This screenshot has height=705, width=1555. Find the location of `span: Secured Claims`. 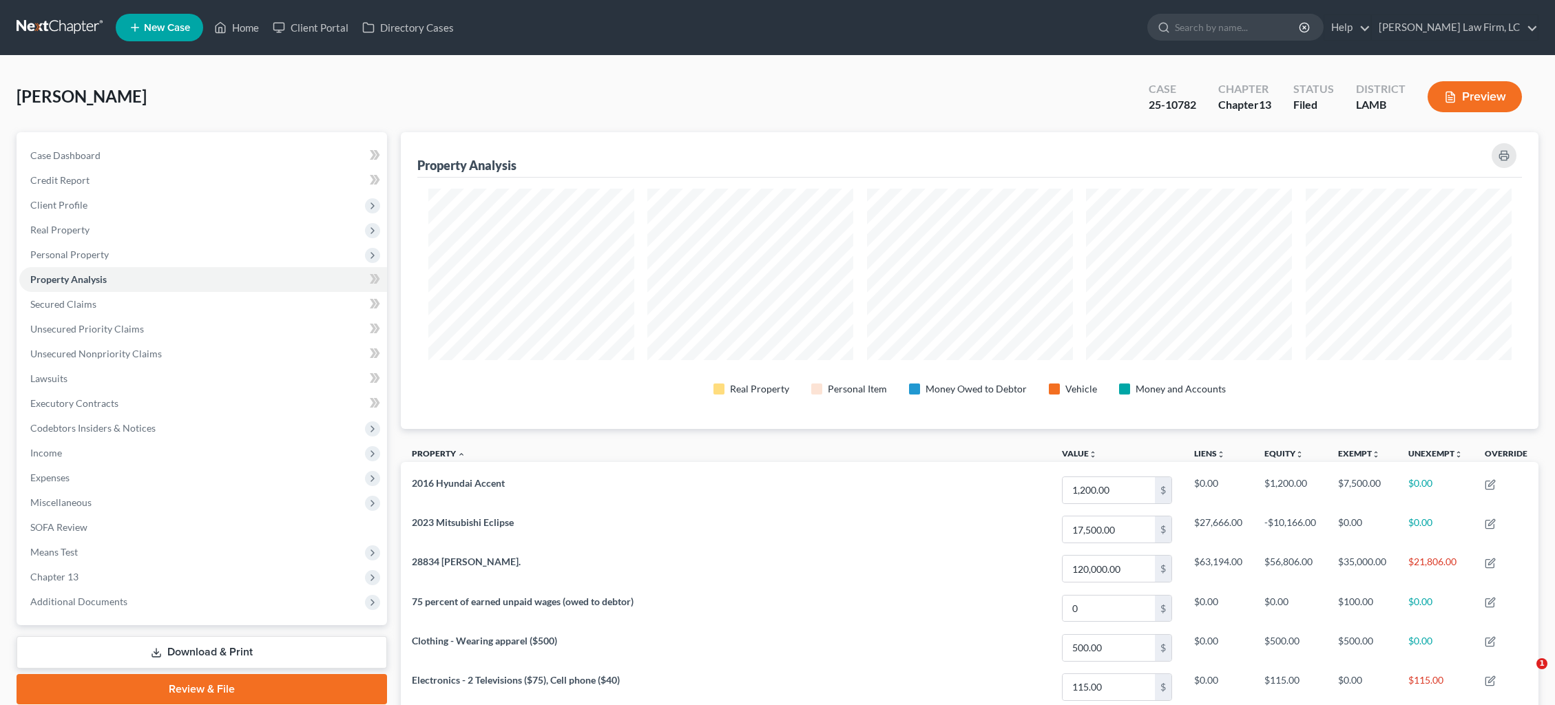

span: Secured Claims is located at coordinates (63, 304).